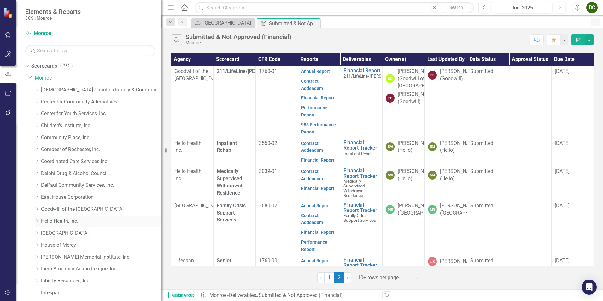 The image size is (603, 301). I want to click on div: JS, so click(433, 262).